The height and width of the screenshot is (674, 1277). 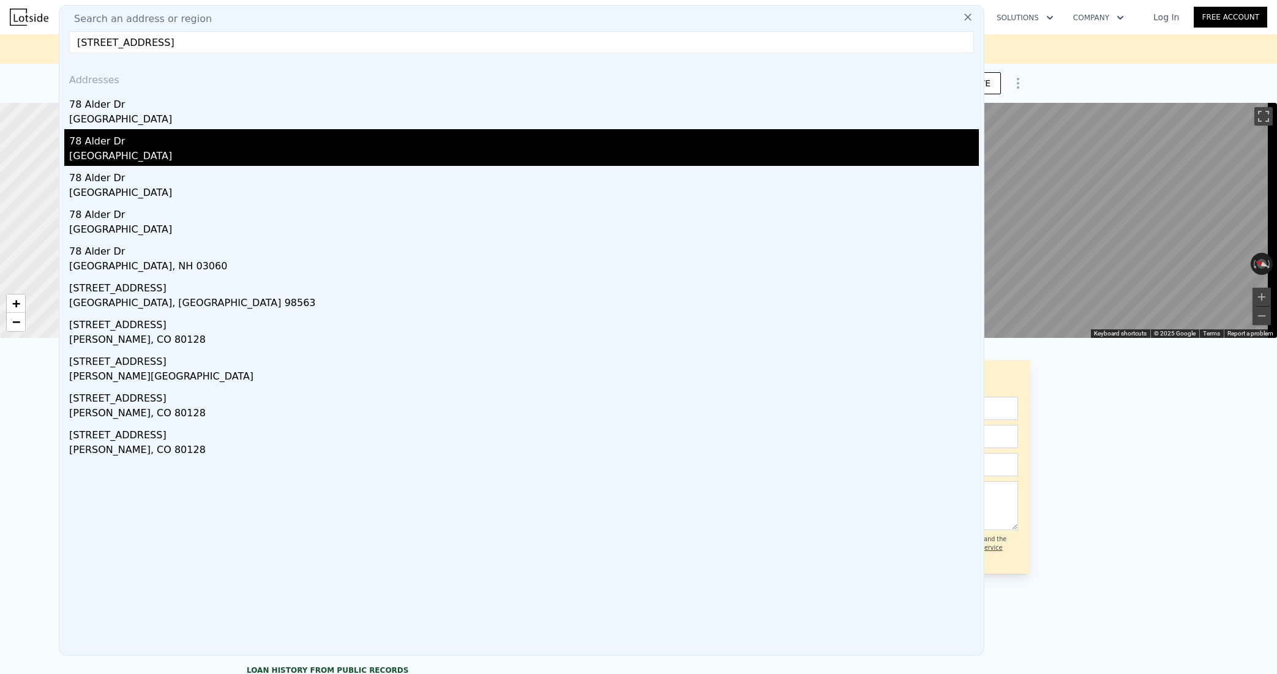 What do you see at coordinates (1262, 297) in the screenshot?
I see `button: Zoom in` at bounding box center [1262, 297].